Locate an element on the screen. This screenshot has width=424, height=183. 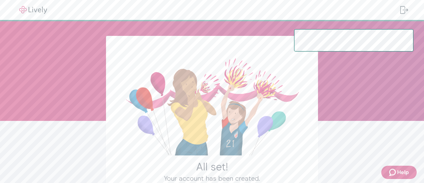
button: Zendesk support iconHelp is located at coordinates (399, 172).